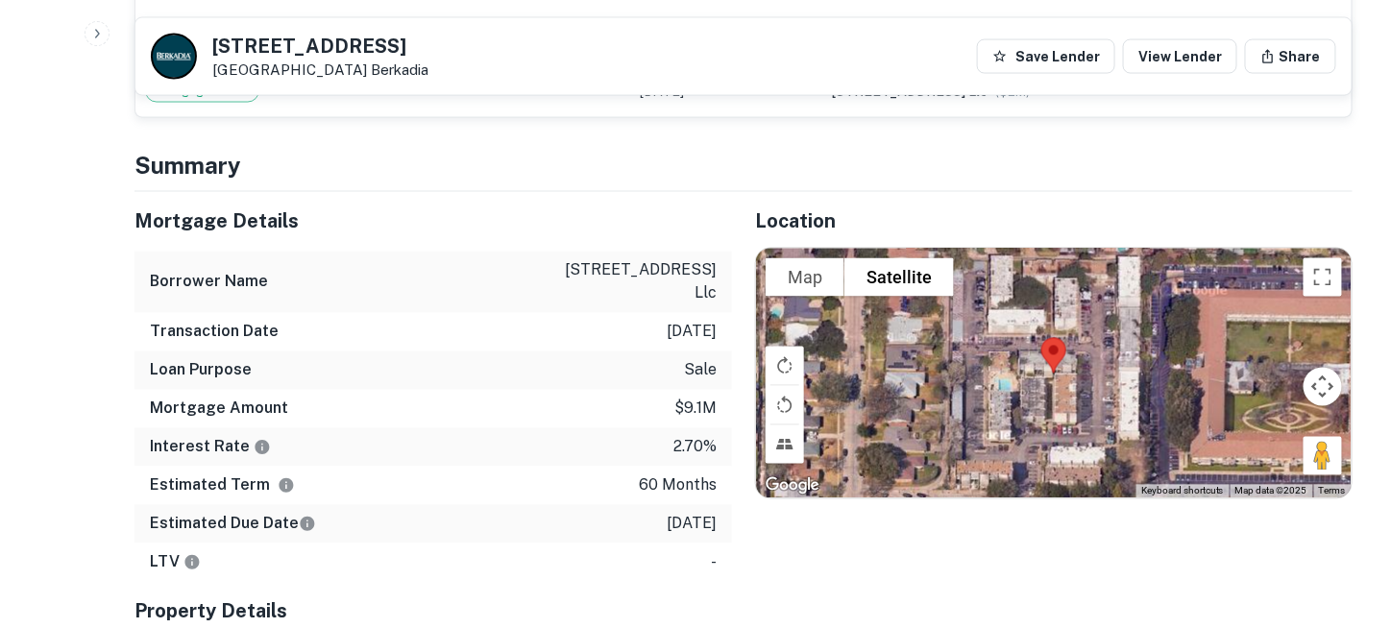 This screenshot has height=628, width=1391. Describe the element at coordinates (700, 371) in the screenshot. I see `p: sale` at that location.